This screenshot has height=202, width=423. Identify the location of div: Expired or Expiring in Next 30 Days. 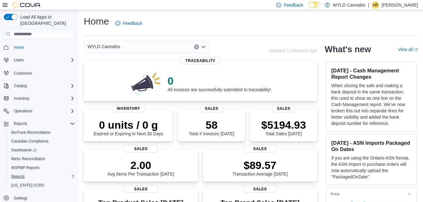
(128, 128).